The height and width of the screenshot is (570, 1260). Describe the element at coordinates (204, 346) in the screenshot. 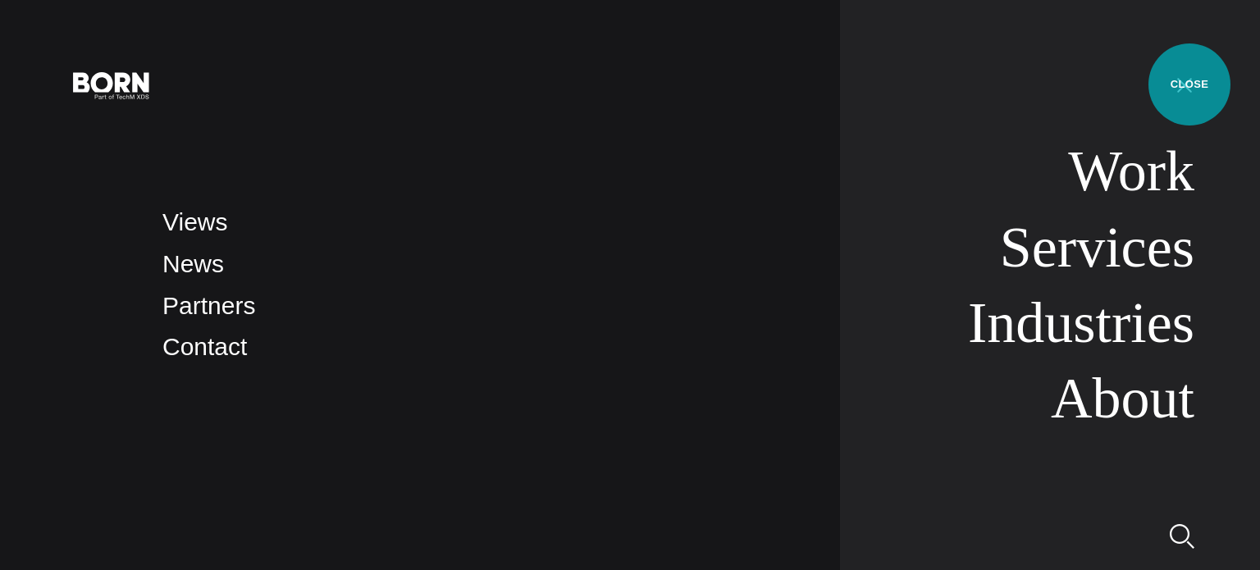

I see `a: Contact` at that location.